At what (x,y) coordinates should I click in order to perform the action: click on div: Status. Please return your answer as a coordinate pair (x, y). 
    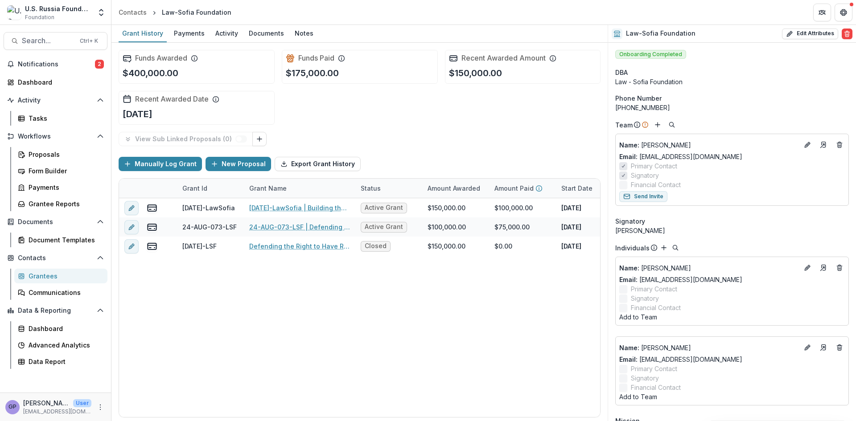
    Looking at the image, I should click on (389, 188).